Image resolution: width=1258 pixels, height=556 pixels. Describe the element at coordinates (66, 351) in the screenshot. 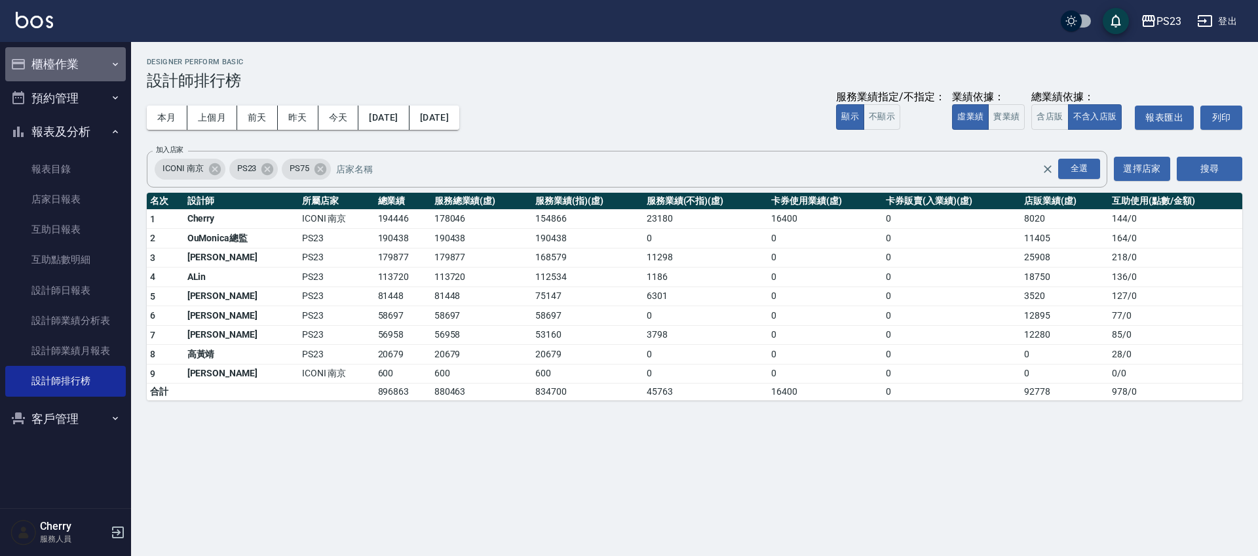

I see `a: 設計師業績月報表` at that location.